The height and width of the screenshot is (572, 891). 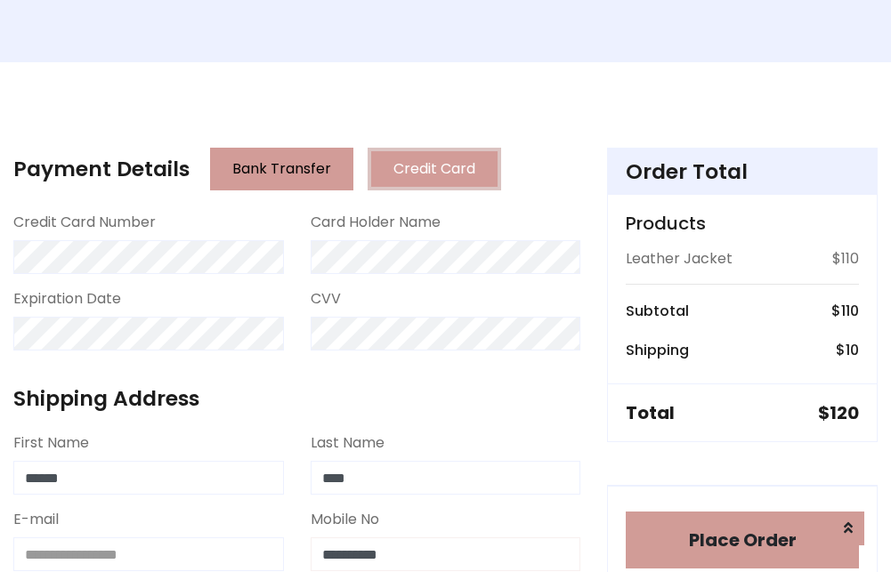 I want to click on h5: Total, so click(x=650, y=413).